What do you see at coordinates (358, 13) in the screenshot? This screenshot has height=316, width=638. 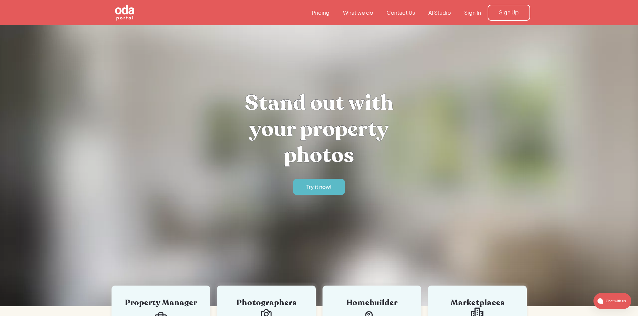 I see `a: What we do` at bounding box center [358, 13].